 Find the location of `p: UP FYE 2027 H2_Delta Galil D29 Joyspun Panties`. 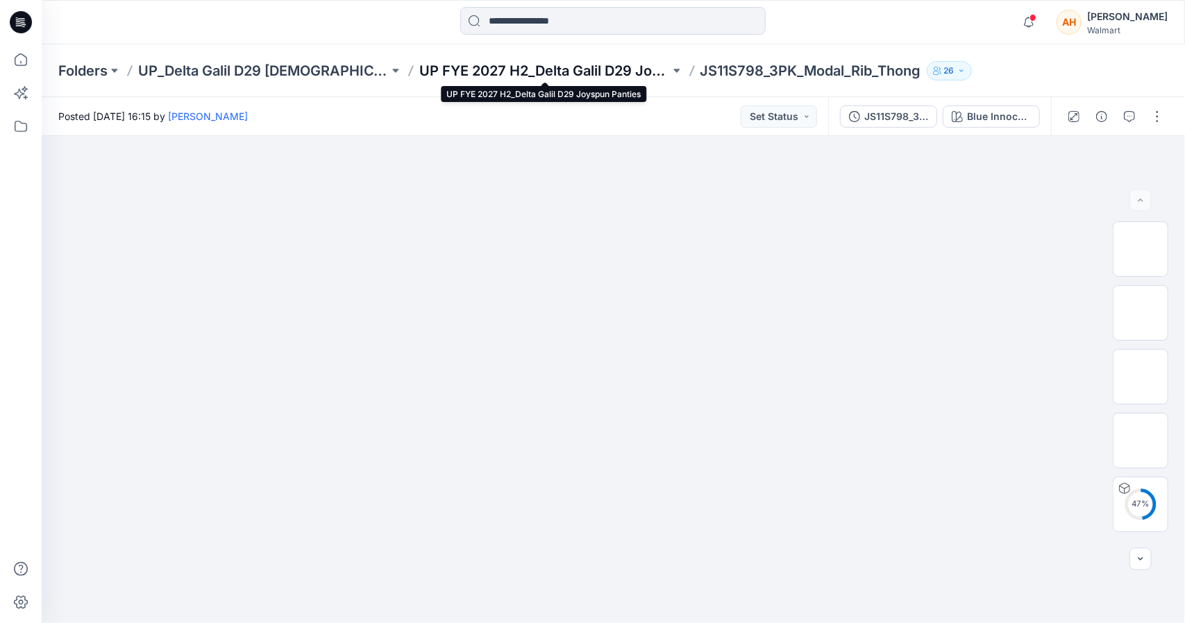

p: UP FYE 2027 H2_Delta Galil D29 Joyspun Panties is located at coordinates (544, 71).